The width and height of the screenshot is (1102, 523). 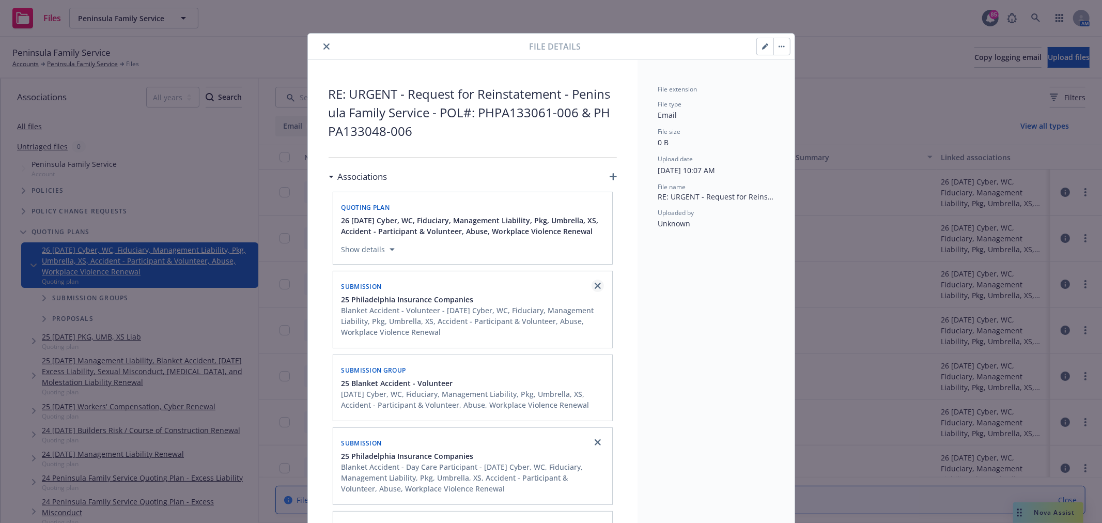 What do you see at coordinates (368, 250) in the screenshot?
I see `button: Show details` at bounding box center [368, 250].